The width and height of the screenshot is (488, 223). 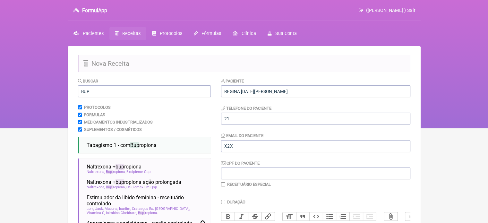 What do you see at coordinates (329, 217) in the screenshot?
I see `button: Bullets` at bounding box center [329, 217].